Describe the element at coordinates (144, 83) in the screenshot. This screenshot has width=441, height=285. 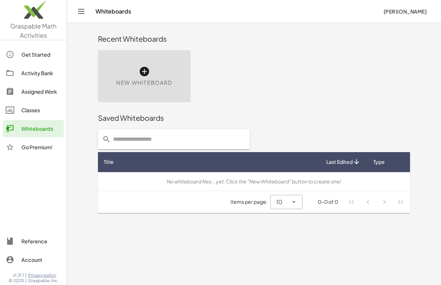
I see `span: New Whiteboard` at that location.